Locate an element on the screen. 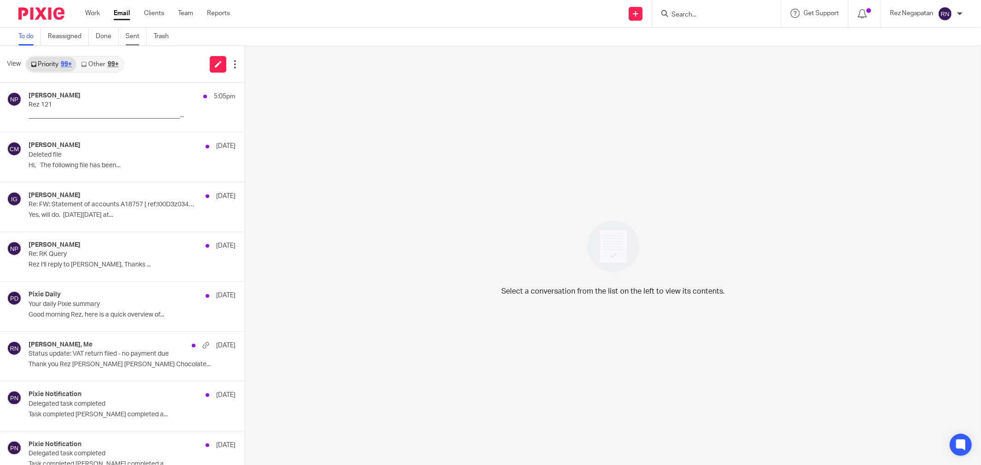 The width and height of the screenshot is (981, 465). img: Pixie is located at coordinates (41, 13).